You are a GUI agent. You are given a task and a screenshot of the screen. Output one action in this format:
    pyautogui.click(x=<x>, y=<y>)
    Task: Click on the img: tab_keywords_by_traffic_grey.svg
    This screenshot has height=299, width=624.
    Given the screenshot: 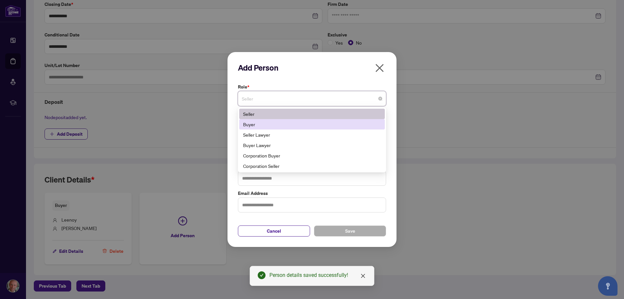 What is the action you would take?
    pyautogui.click(x=67, y=40)
    